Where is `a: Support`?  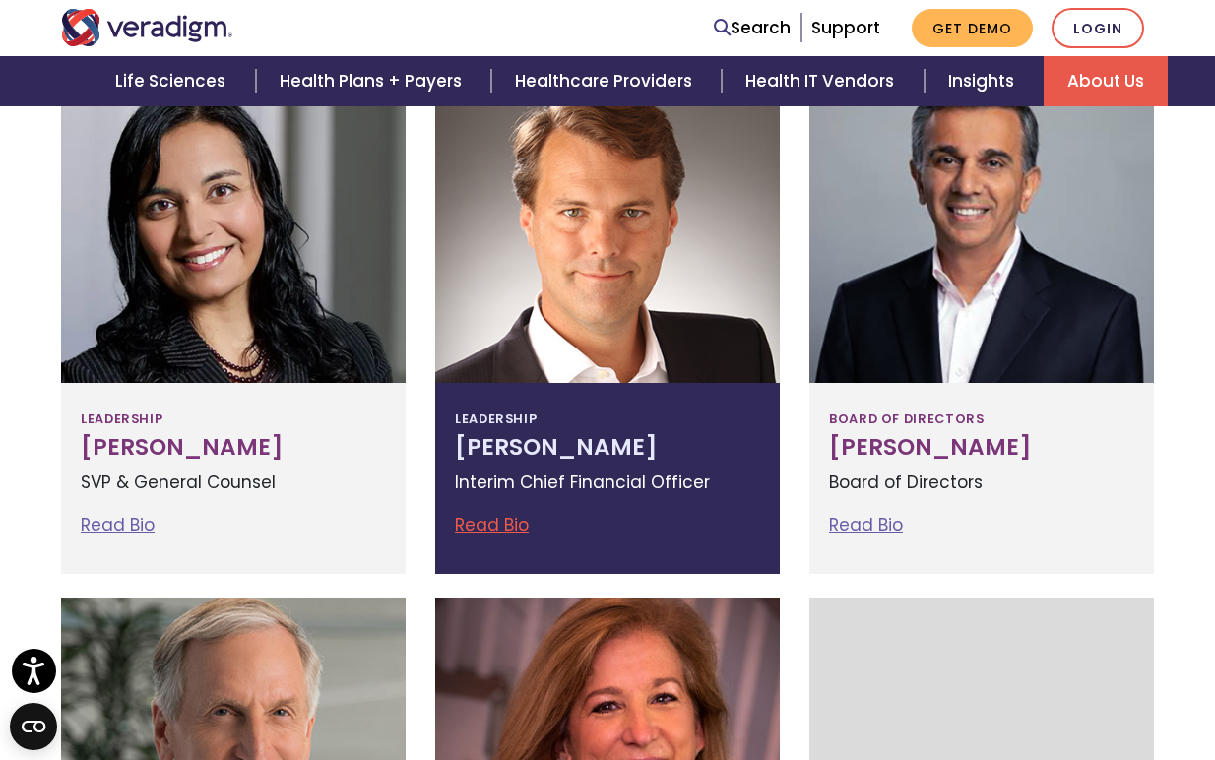 a: Support is located at coordinates (846, 28).